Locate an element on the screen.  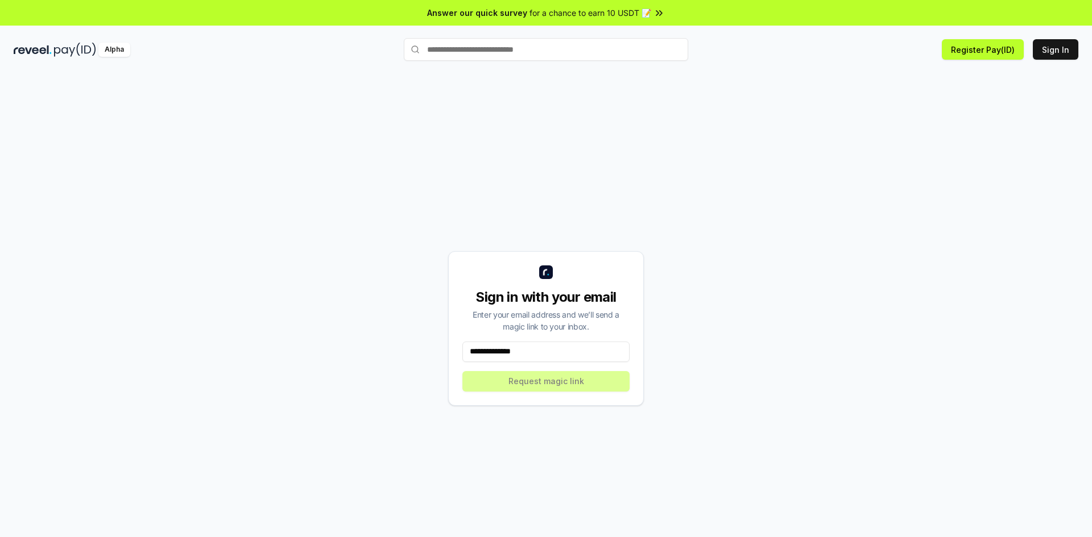
div: Alpha is located at coordinates (114, 49).